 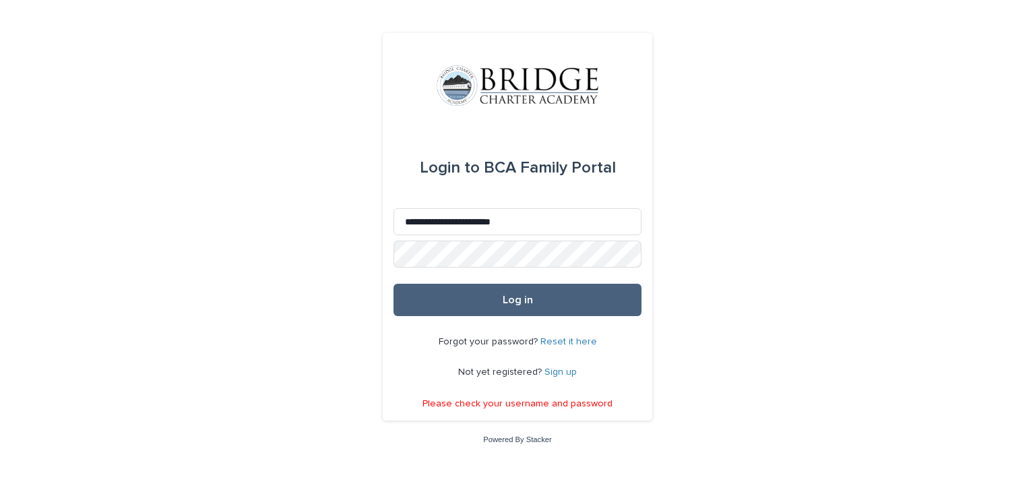 What do you see at coordinates (517, 439) in the screenshot?
I see `a: Powered By Stacker` at bounding box center [517, 439].